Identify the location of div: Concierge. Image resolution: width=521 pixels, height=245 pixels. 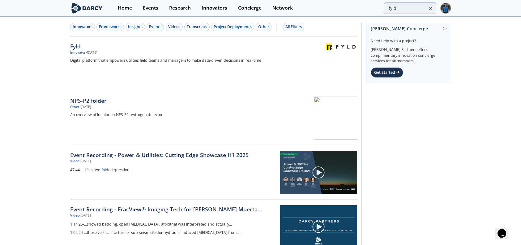
(250, 8).